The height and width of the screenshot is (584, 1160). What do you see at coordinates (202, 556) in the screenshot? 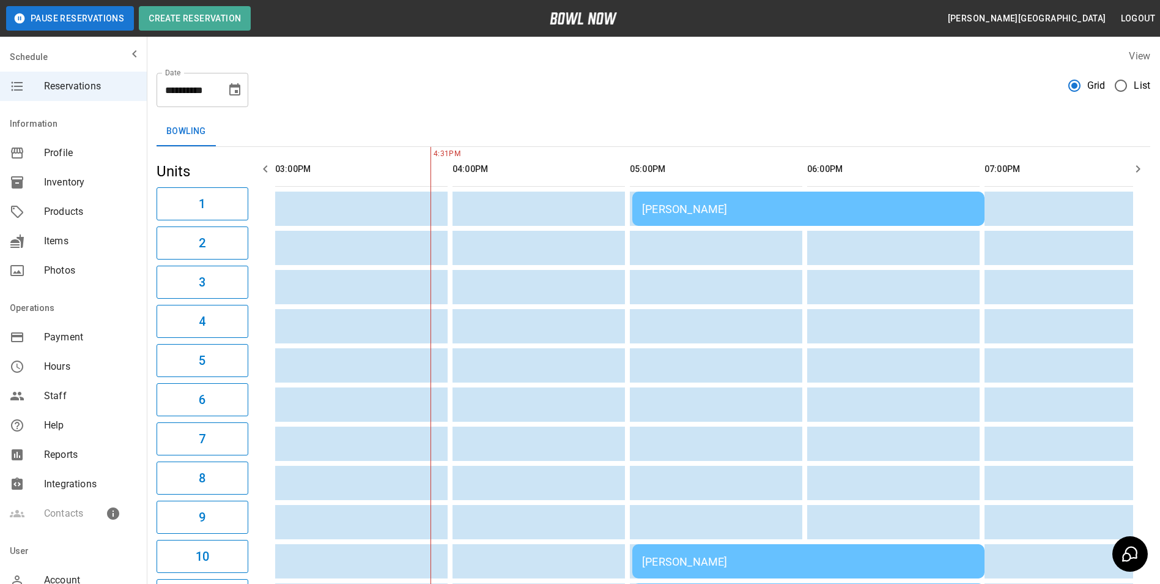
I see `button: 10` at bounding box center [202, 556].